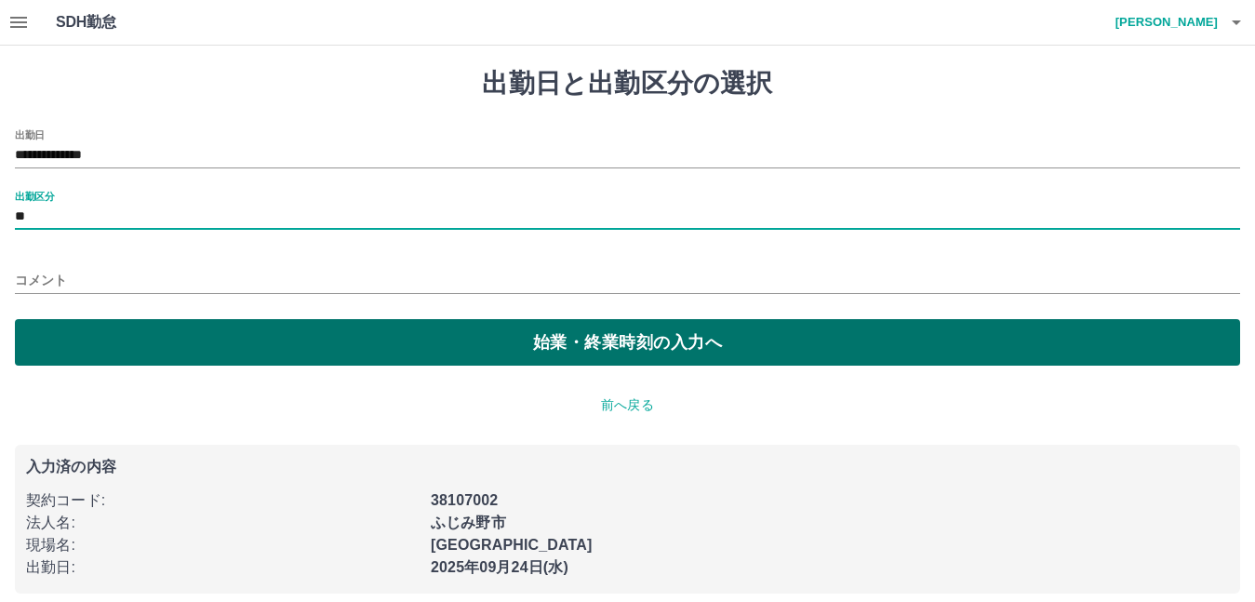 This screenshot has height=602, width=1255. Describe the element at coordinates (34, 195) in the screenshot. I see `label: 出勤区分` at that location.